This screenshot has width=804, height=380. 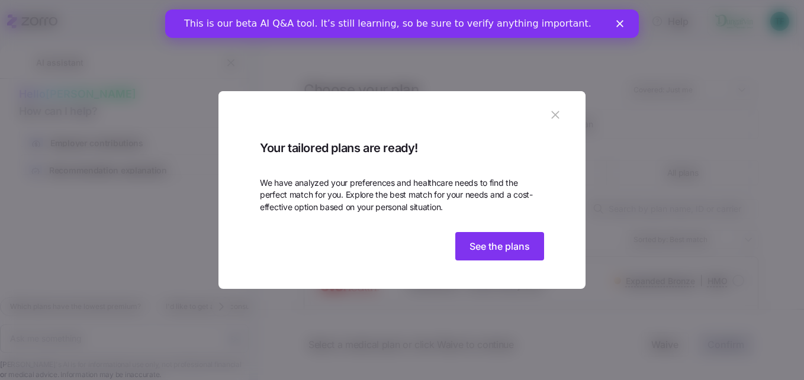 What do you see at coordinates (499, 246) in the screenshot?
I see `button: See the plans` at bounding box center [499, 246].